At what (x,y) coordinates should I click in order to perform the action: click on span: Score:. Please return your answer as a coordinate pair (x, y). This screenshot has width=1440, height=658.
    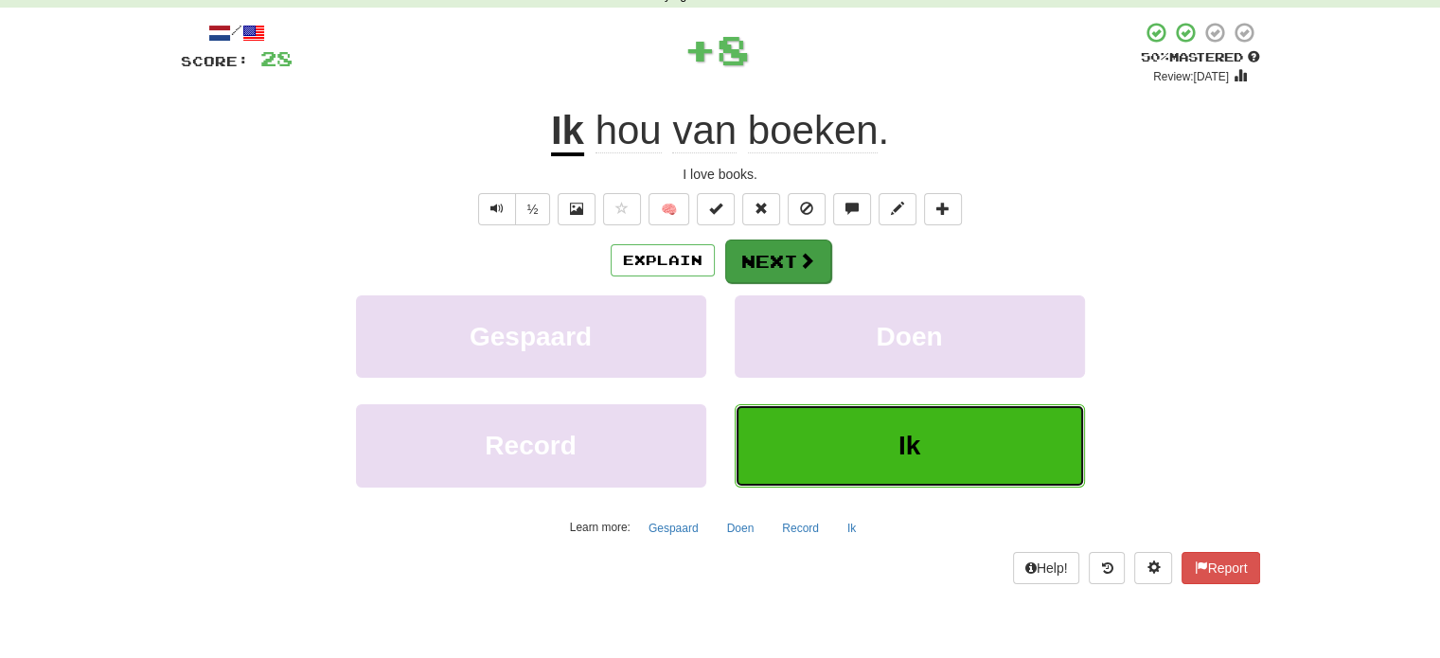
    Looking at the image, I should click on (215, 61).